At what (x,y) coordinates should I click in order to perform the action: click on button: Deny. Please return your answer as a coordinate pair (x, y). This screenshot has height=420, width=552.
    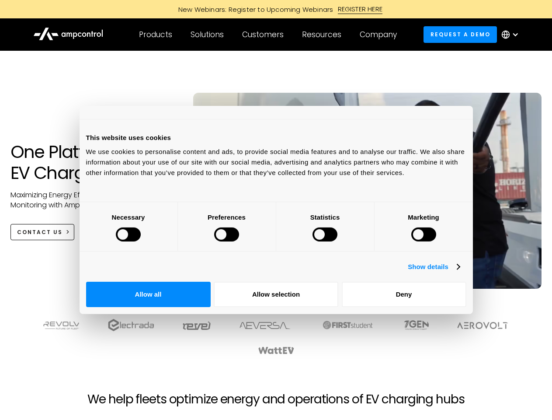
    Looking at the image, I should click on (404, 294).